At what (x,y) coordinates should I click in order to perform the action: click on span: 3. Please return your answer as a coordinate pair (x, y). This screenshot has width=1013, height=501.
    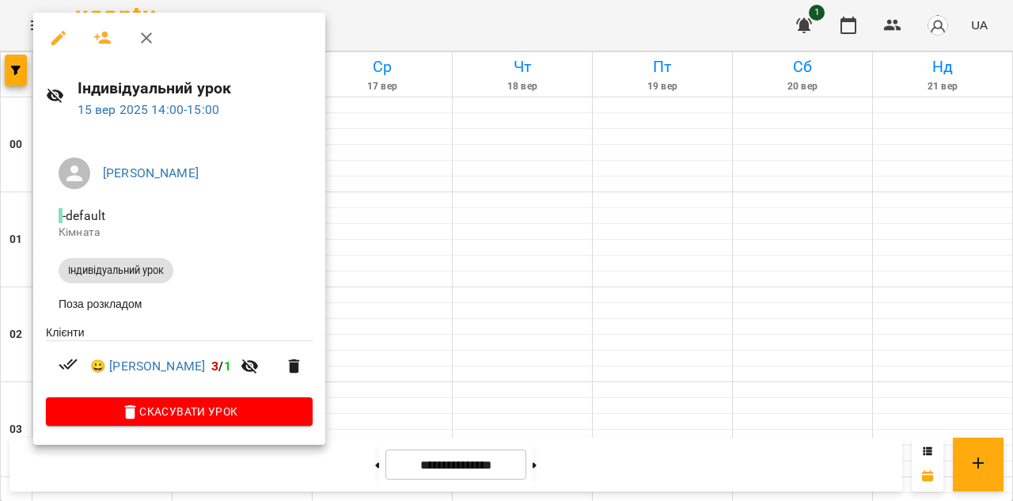
    Looking at the image, I should click on (214, 366).